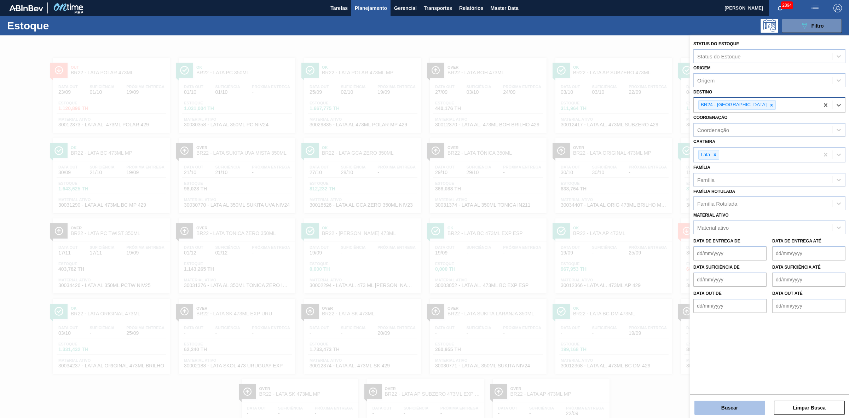 The height and width of the screenshot is (418, 849). Describe the element at coordinates (708, 293) in the screenshot. I see `label: Data out de` at that location.